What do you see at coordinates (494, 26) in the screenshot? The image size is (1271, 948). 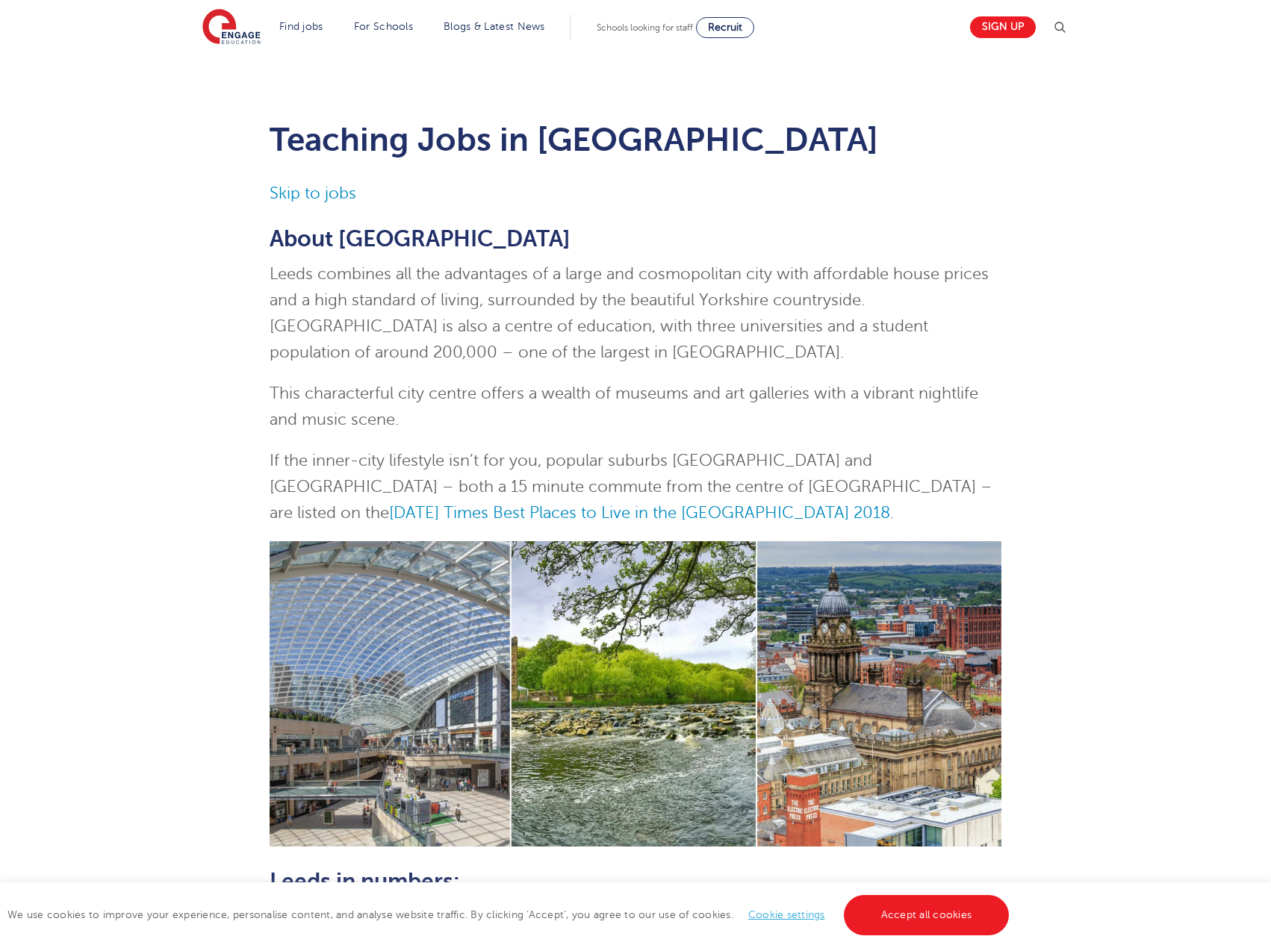 I see `a: Blogs & Latest News` at bounding box center [494, 26].